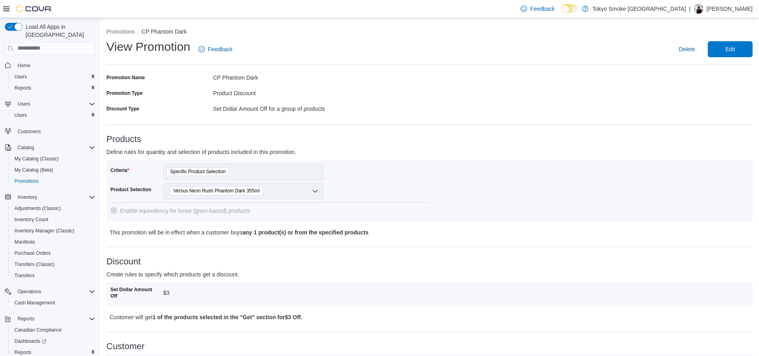 This screenshot has height=356, width=759. I want to click on label: Criteria, so click(120, 170).